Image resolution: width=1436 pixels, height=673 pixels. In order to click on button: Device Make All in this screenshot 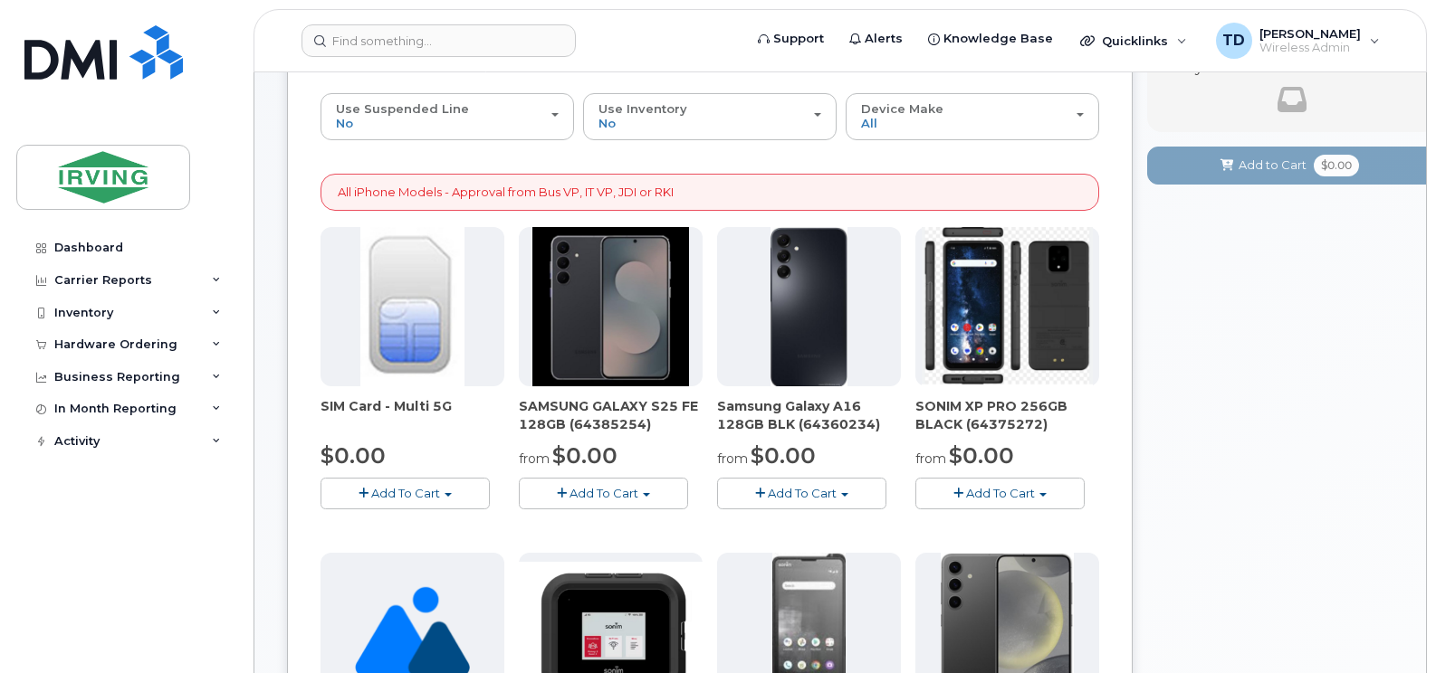, I will do `click(972, 117)`.